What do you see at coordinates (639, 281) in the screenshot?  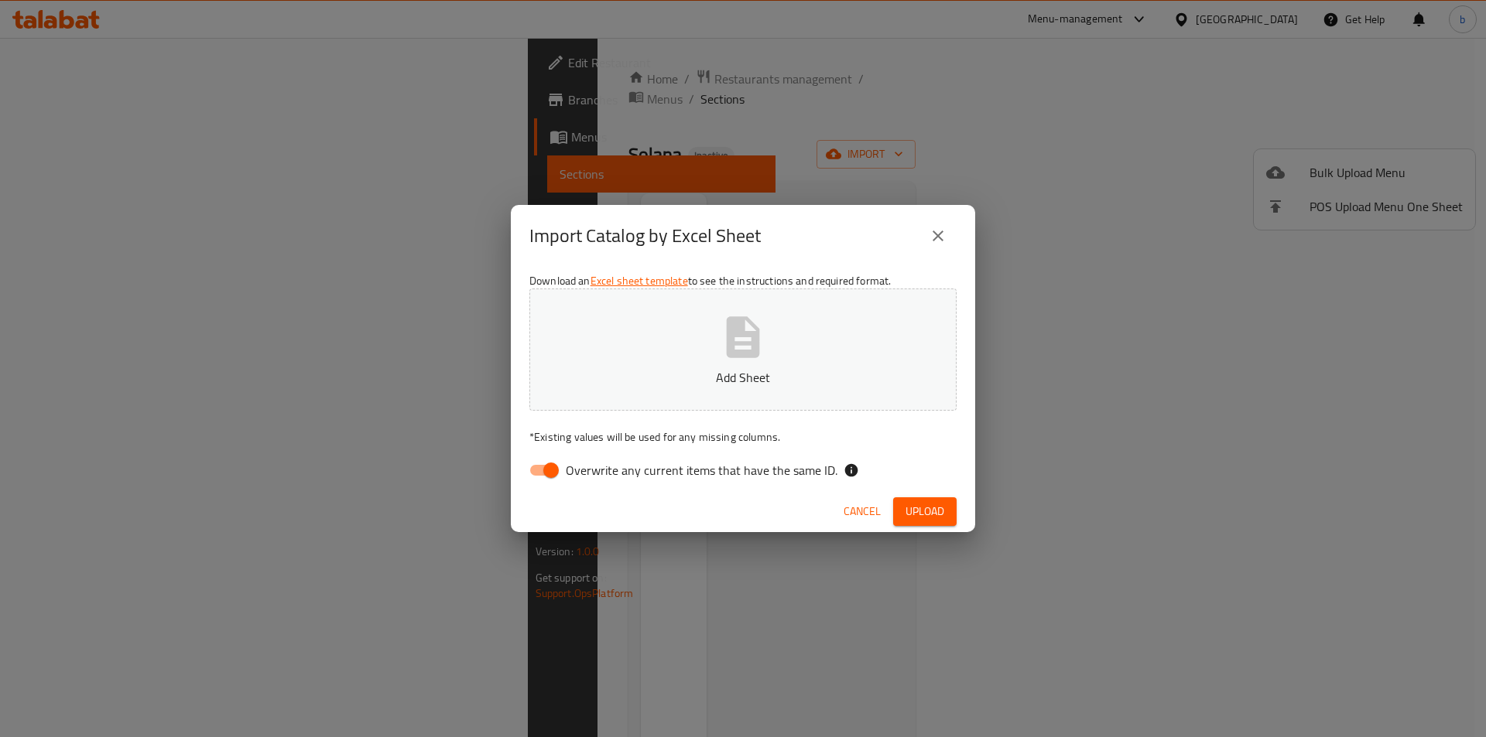 I see `a: Excel sheet template` at bounding box center [639, 281].